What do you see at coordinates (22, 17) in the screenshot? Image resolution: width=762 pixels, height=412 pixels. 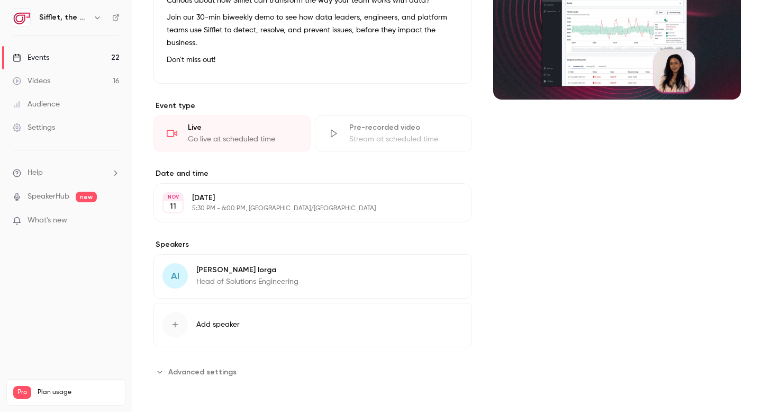 I see `img: Sifflet, the AI-augmented data observability platform built for data teams with business users in...` at bounding box center [22, 17].